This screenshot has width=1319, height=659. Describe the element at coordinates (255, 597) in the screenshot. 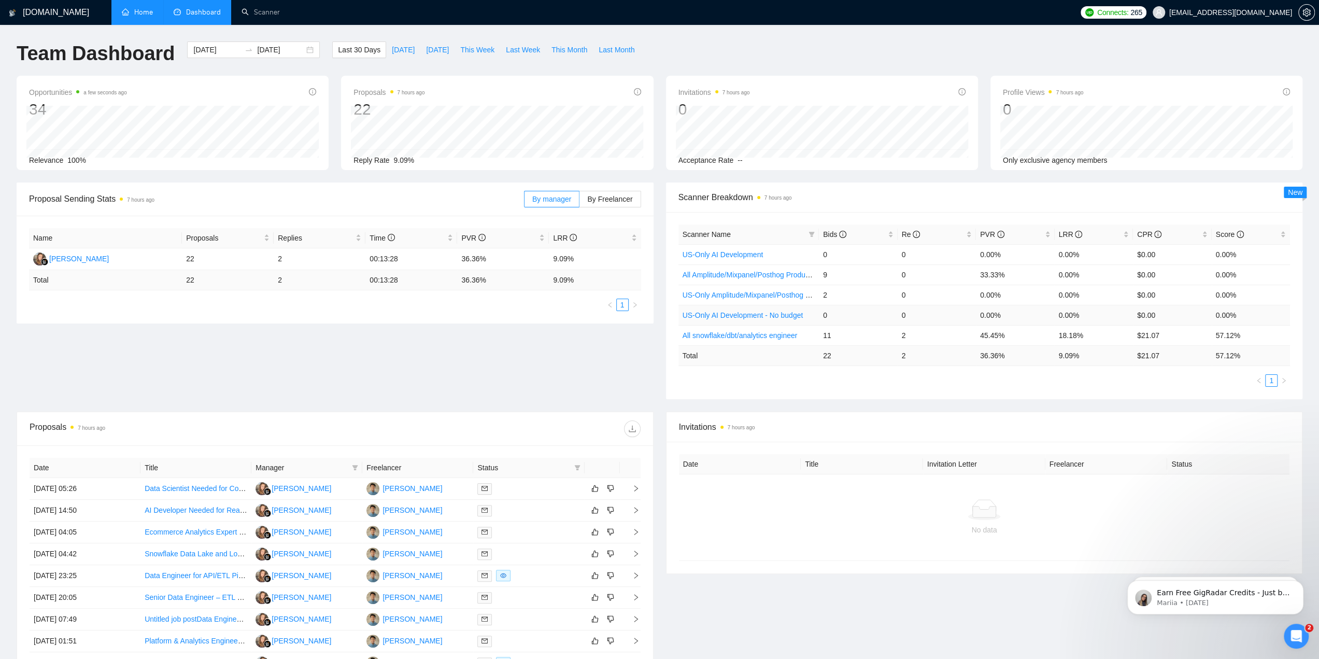

I see `a: Senior Data Engineer – ETL Pipelines & Snowflake Data Warehouse` at that location.